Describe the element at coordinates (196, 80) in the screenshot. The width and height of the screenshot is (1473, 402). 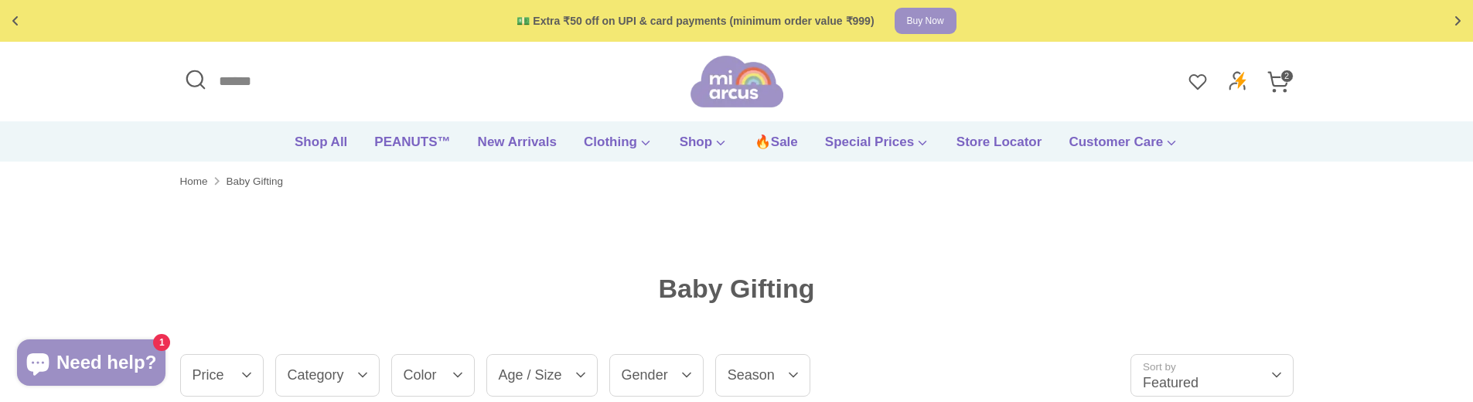
I see `button: Open Search` at that location.